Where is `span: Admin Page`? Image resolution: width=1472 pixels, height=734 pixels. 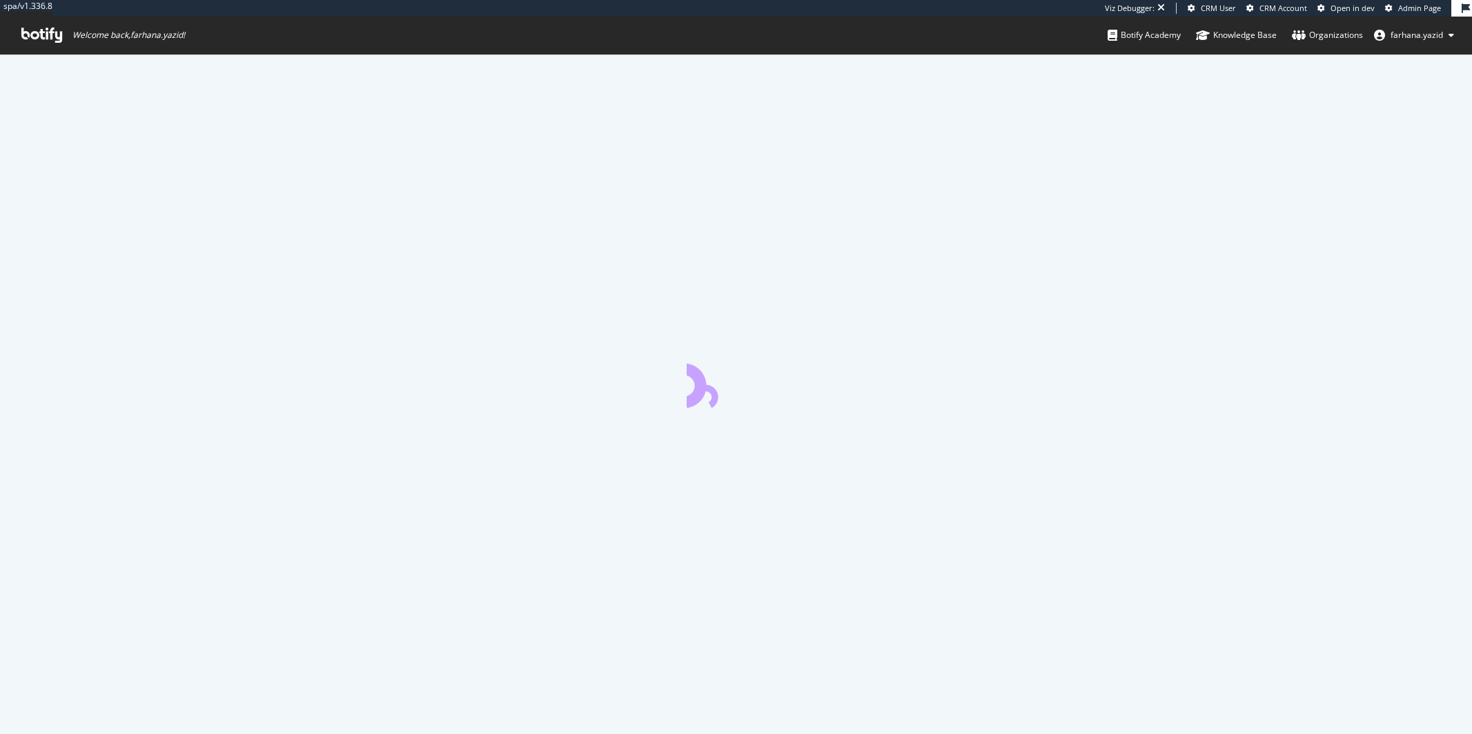
span: Admin Page is located at coordinates (1420, 8).